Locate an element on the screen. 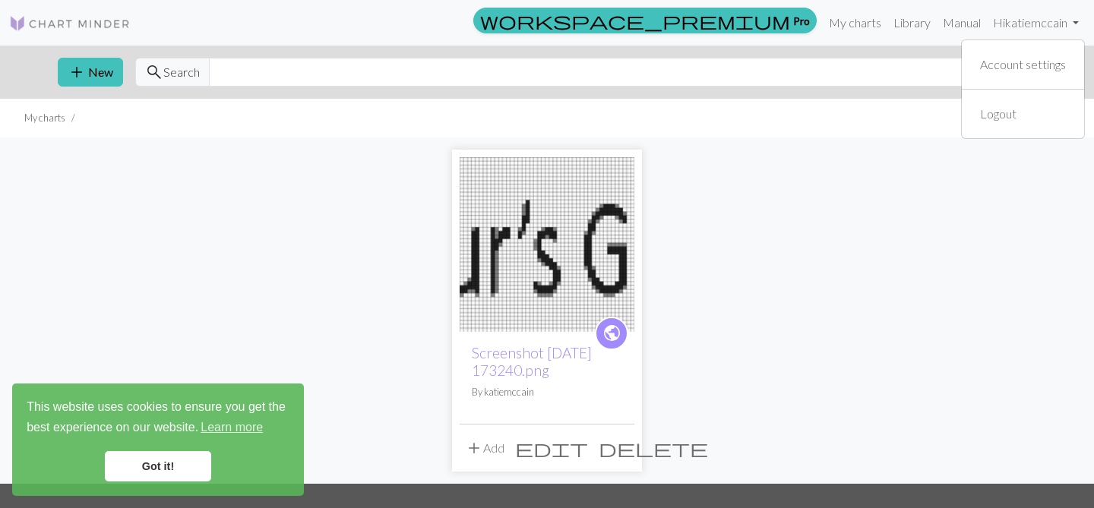 This screenshot has width=1094, height=508. a: Library is located at coordinates (912, 23).